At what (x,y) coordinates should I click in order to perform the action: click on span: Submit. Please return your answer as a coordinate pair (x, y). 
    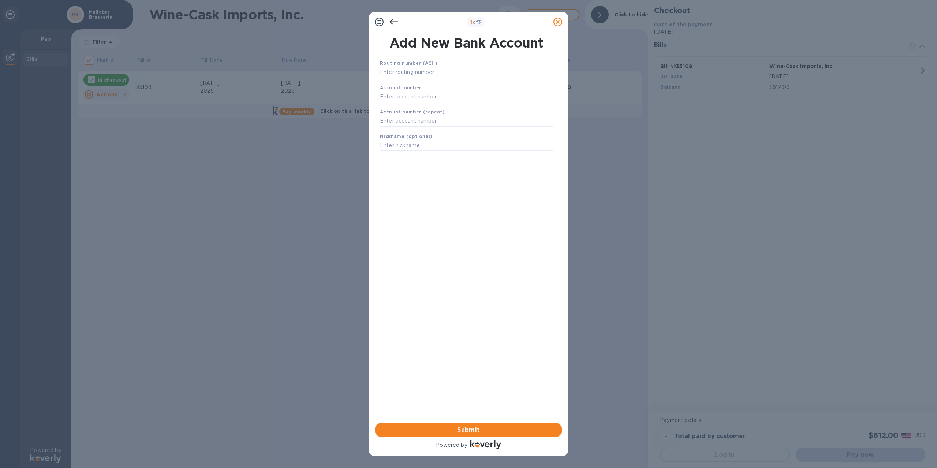
    Looking at the image, I should click on (468, 430).